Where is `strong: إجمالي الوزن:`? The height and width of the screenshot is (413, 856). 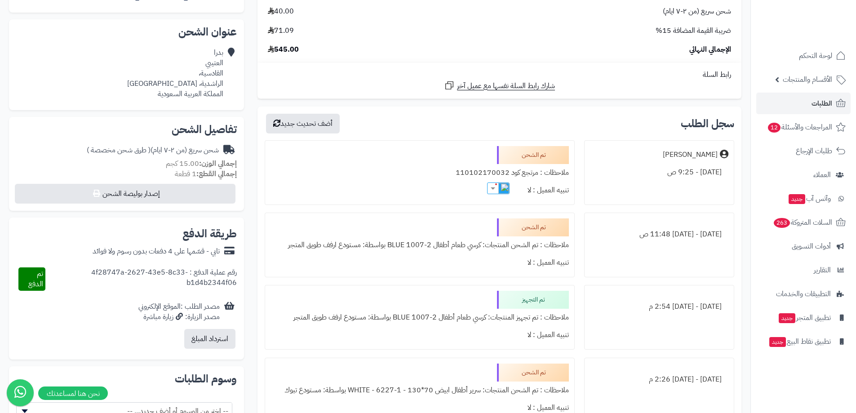
strong: إجمالي الوزن: is located at coordinates (218, 163).